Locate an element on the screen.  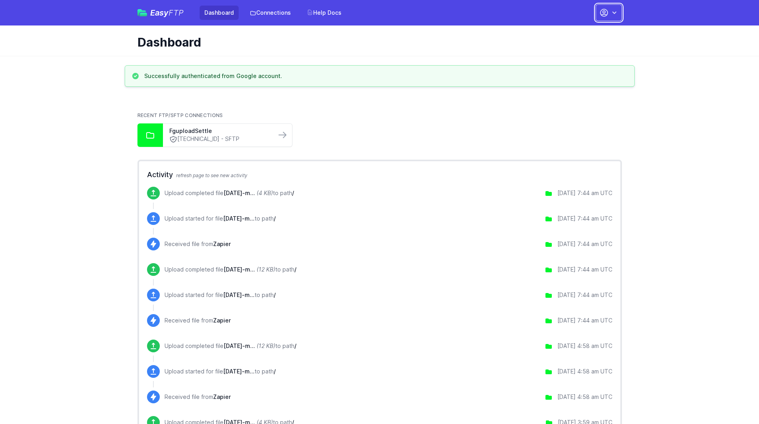
a: Dashboard is located at coordinates (219, 13).